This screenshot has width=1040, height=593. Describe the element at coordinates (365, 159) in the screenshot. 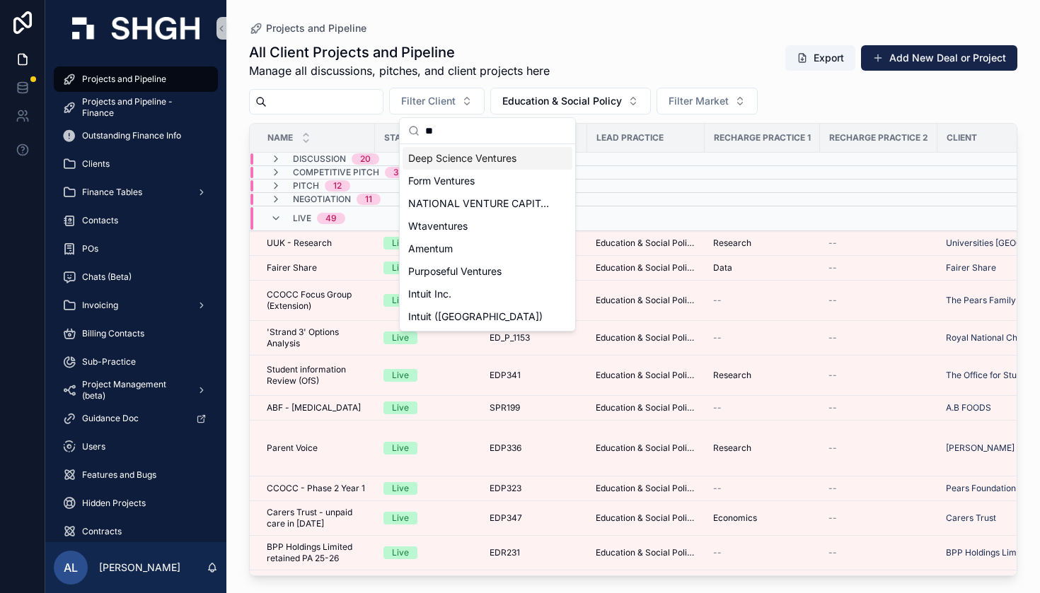

I see `div: 20` at that location.